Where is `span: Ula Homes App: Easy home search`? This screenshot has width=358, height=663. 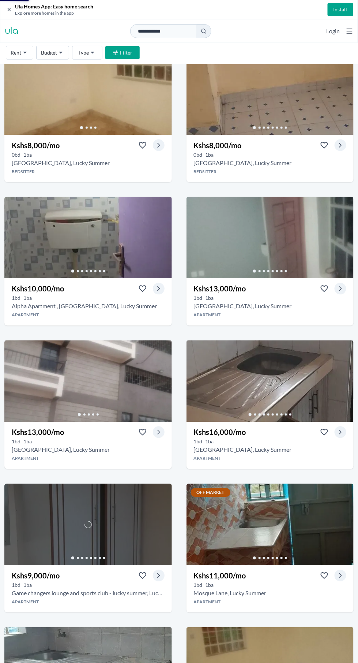
span: Ula Homes App: Easy home search is located at coordinates (54, 7).